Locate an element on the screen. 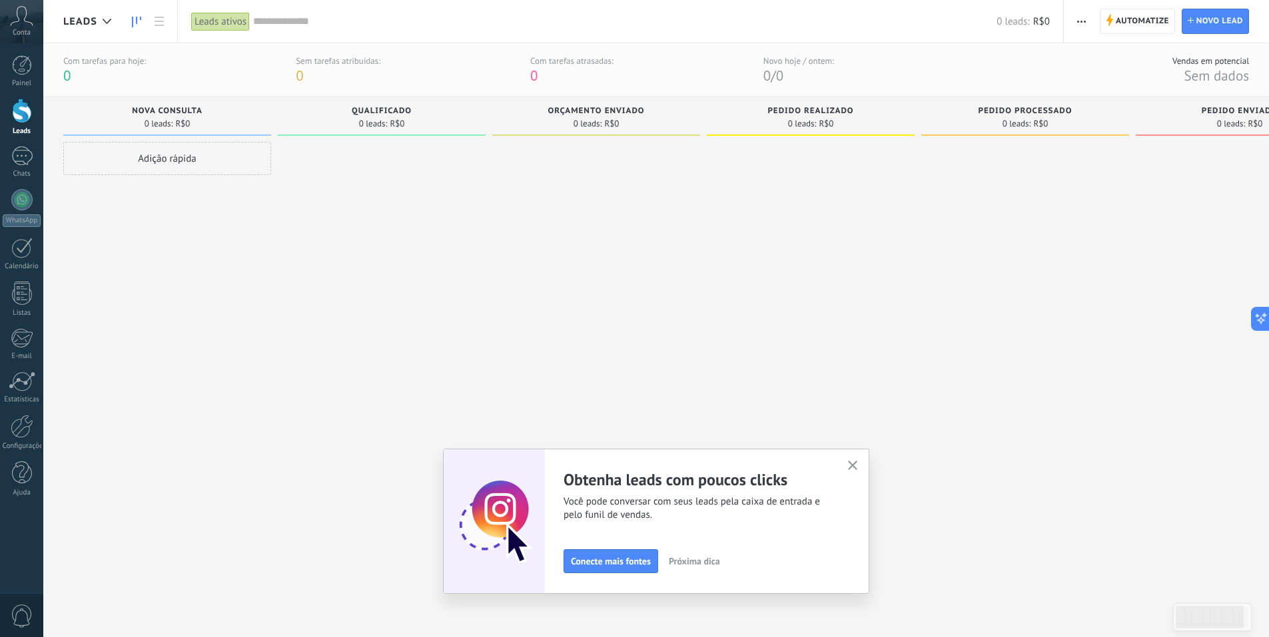  a: Automatize is located at coordinates (1137, 21).